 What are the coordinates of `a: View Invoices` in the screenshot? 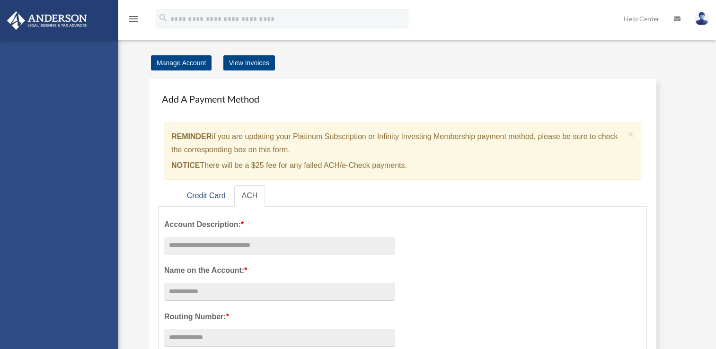 It's located at (249, 63).